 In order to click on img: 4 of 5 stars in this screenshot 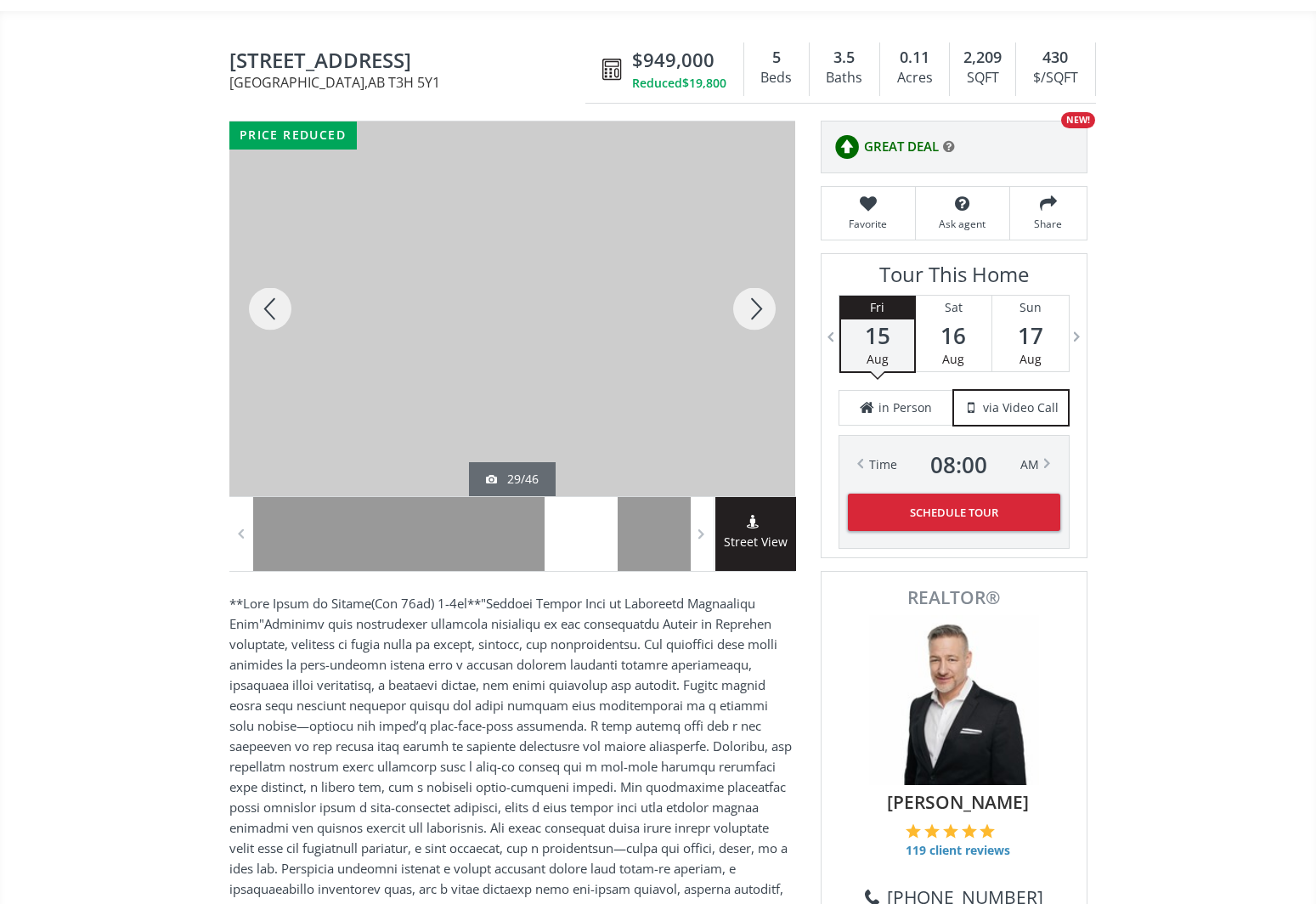, I will do `click(970, 831)`.